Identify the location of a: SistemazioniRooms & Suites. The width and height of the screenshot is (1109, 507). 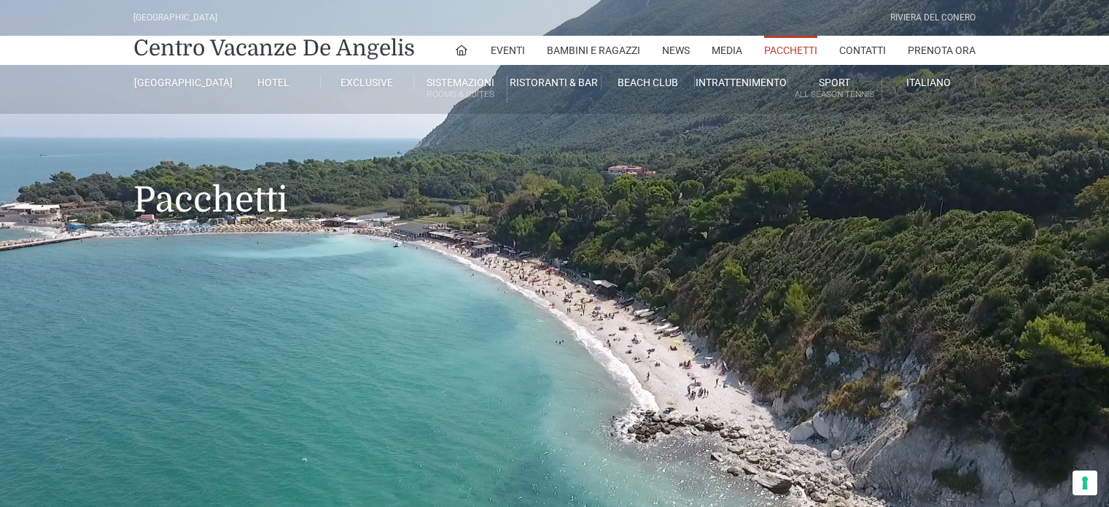
(461, 89).